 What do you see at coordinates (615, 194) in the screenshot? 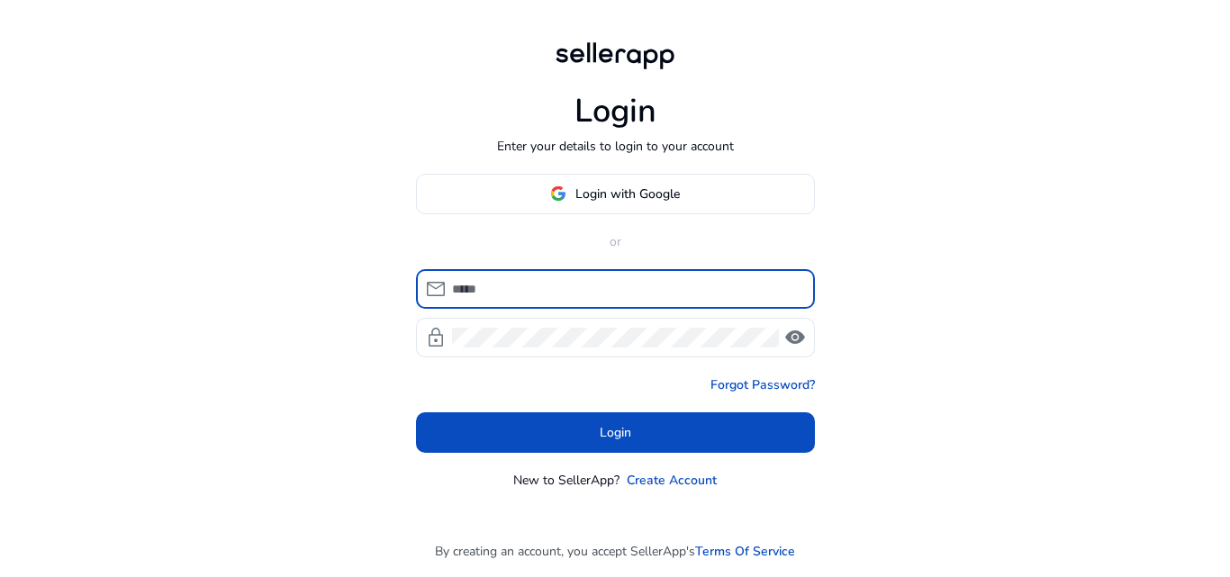
I see `button: Login with Google` at bounding box center [615, 194].